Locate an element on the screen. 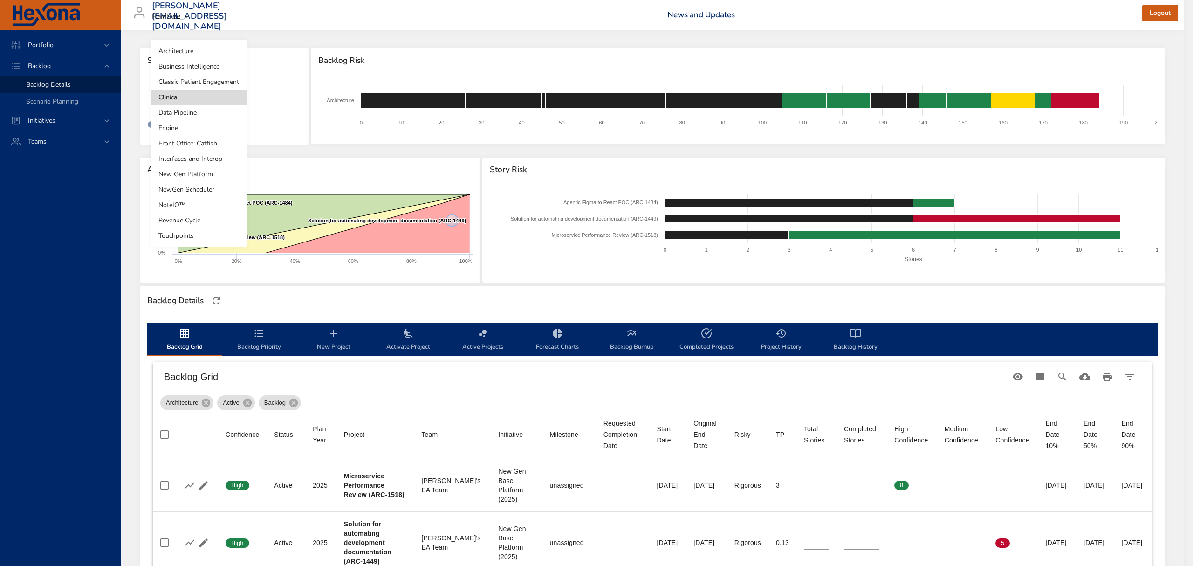  li: Classic Patient Engagement is located at coordinates (198, 82).